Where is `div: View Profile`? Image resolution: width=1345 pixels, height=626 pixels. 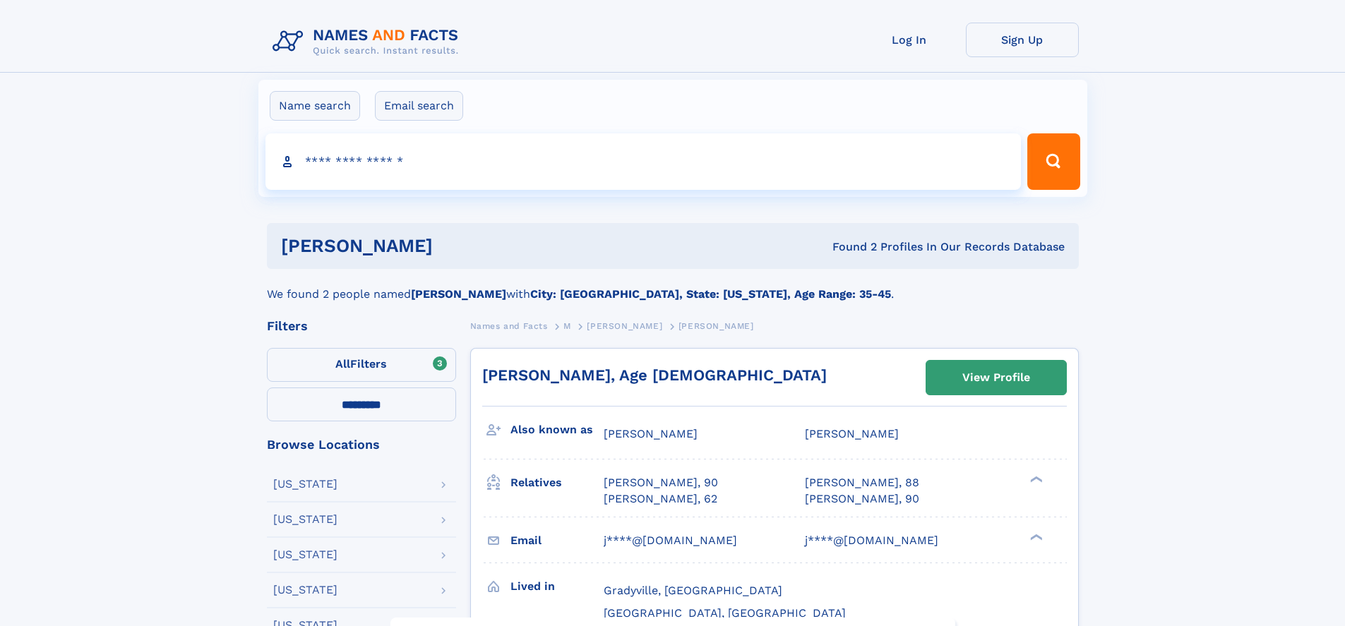
div: View Profile is located at coordinates (996, 378).